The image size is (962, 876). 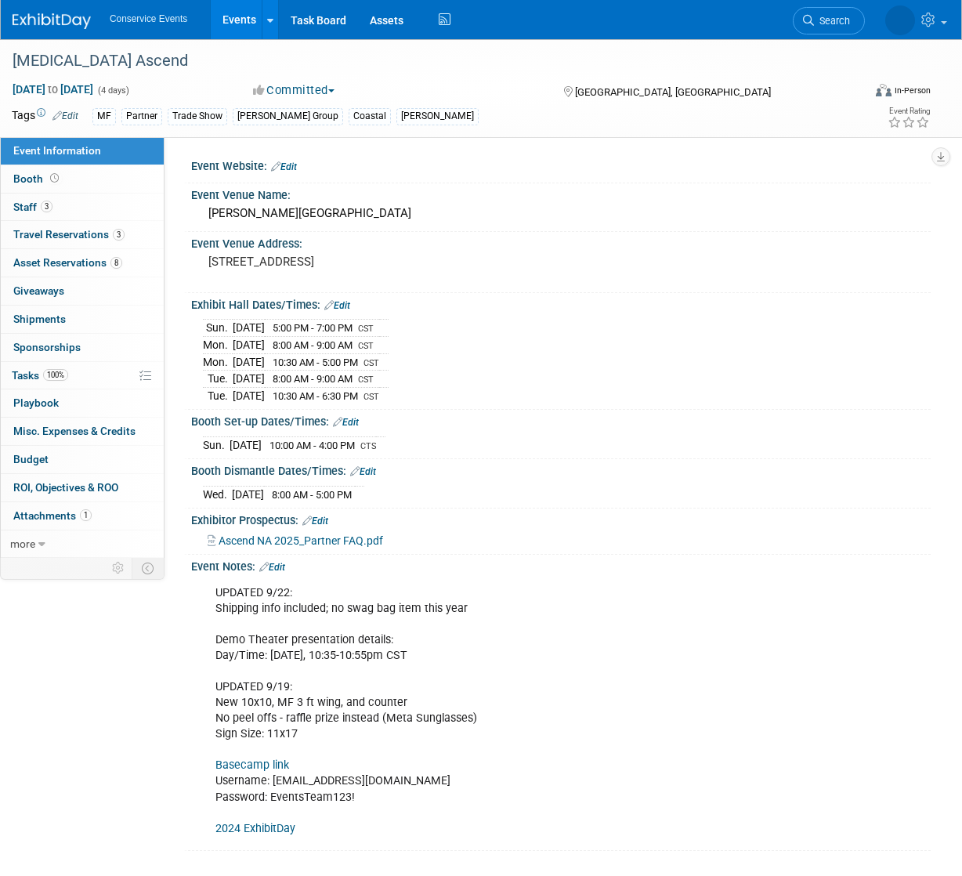 What do you see at coordinates (82, 544) in the screenshot?
I see `a: more` at bounding box center [82, 544].